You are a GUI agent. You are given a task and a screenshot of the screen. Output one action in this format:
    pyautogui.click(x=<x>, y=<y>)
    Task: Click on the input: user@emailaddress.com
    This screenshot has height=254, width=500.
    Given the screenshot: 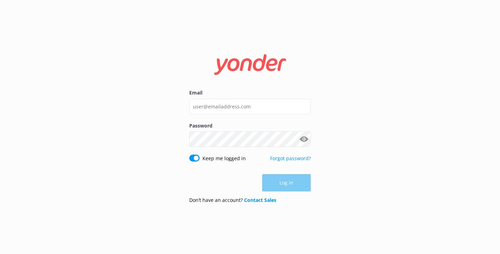 What is the action you would take?
    pyautogui.click(x=250, y=106)
    